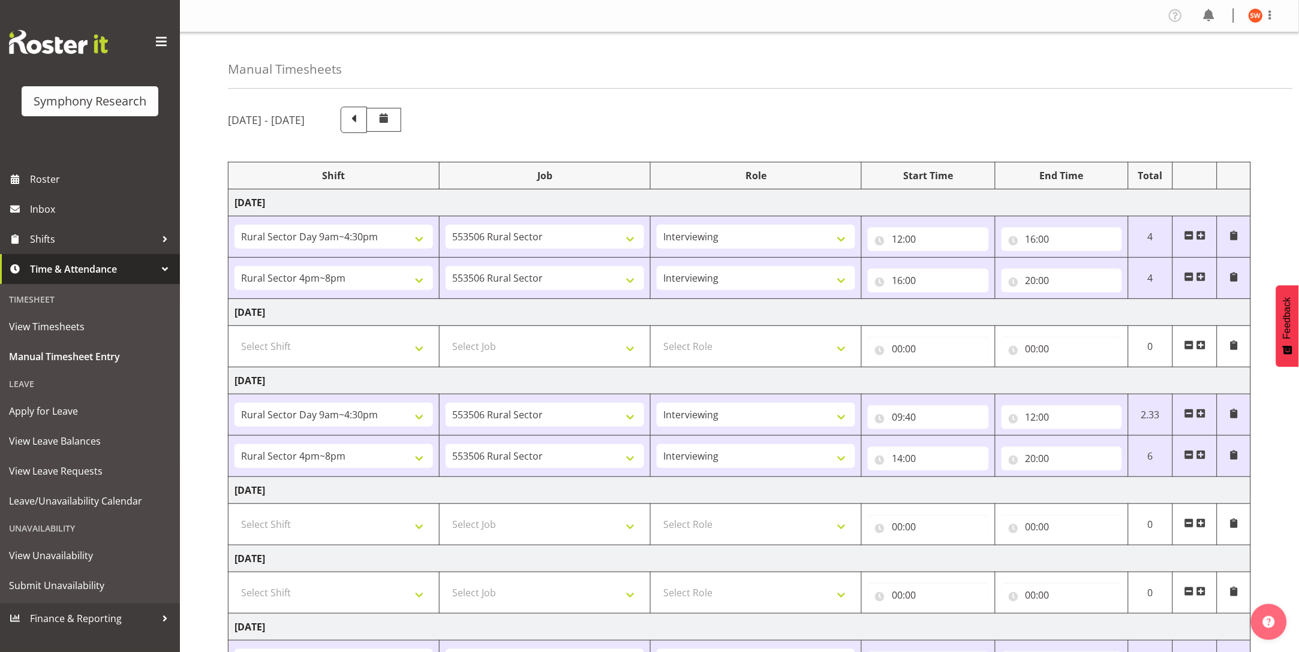 The image size is (1299, 652). I want to click on div: Role, so click(756, 176).